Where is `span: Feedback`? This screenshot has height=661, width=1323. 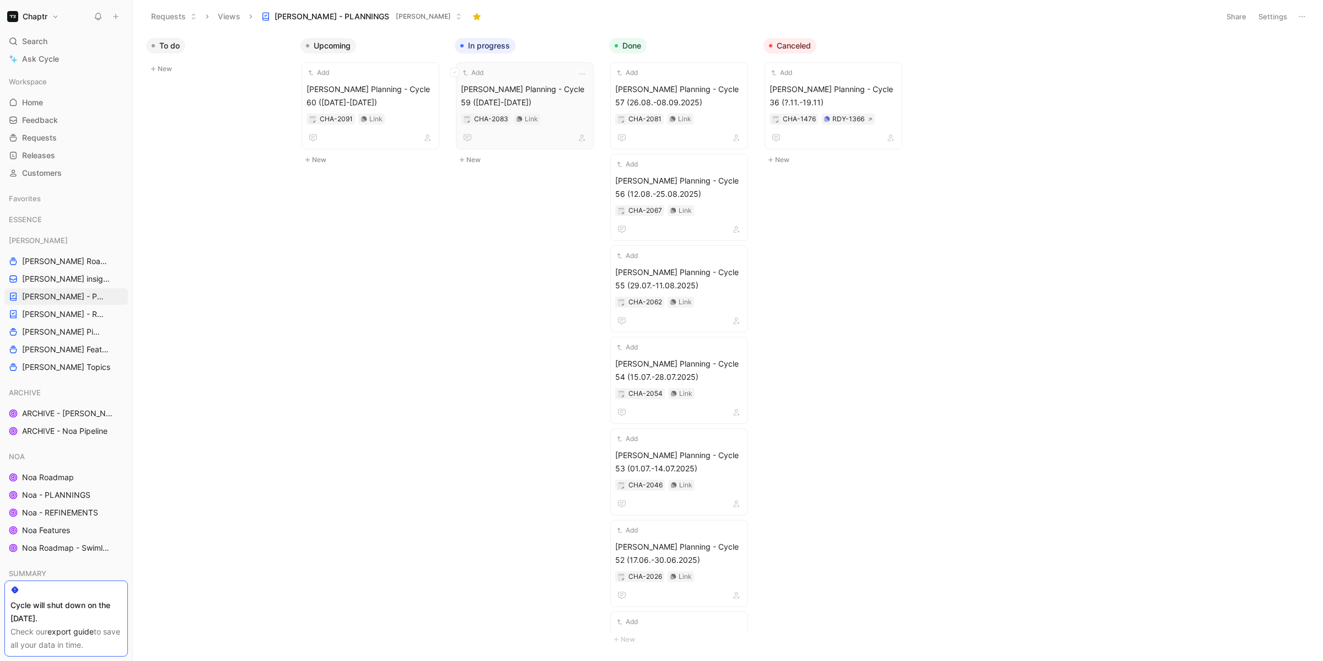
span: Feedback is located at coordinates (40, 120).